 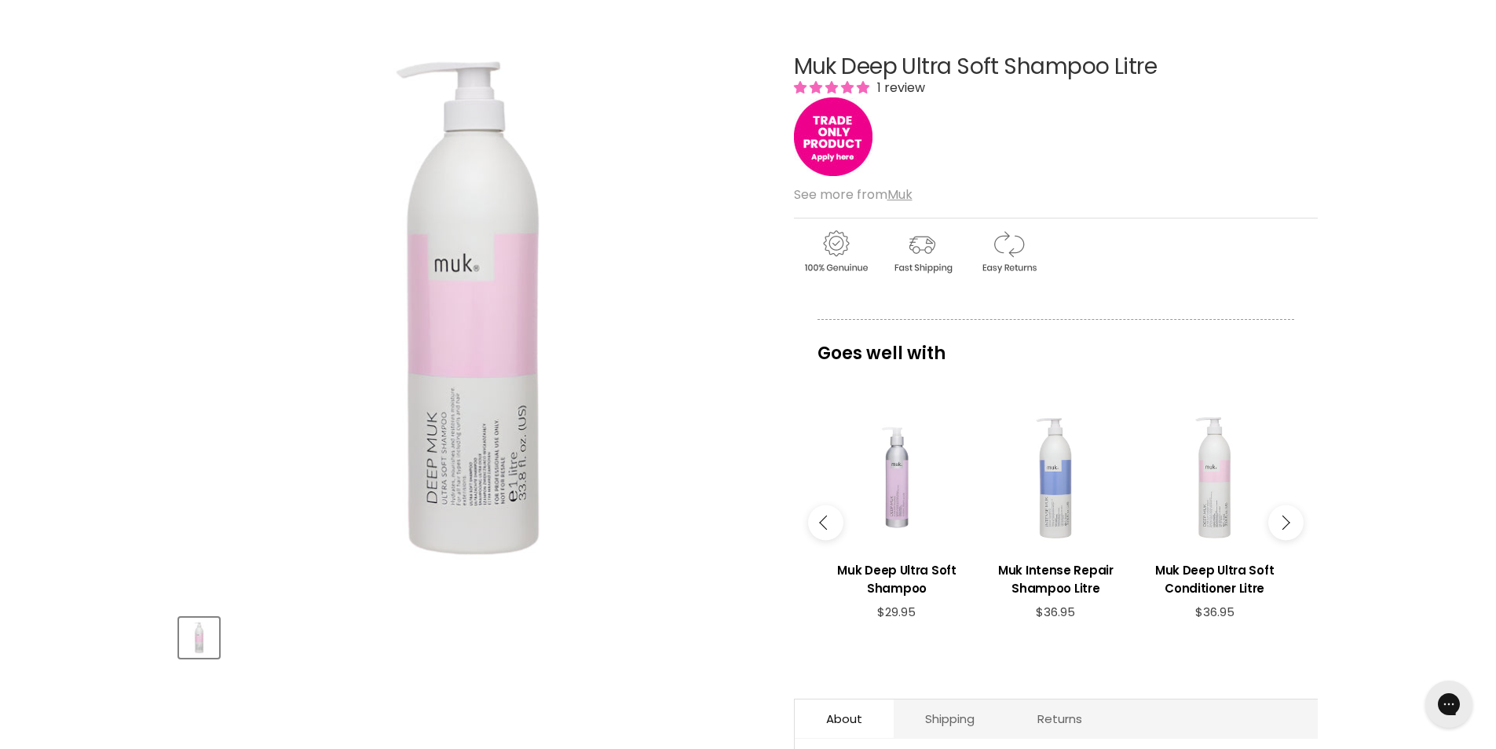 What do you see at coordinates (199, 637) in the screenshot?
I see `button: Muk Deep Ultra Soft Shampoo Litre` at bounding box center [199, 637].